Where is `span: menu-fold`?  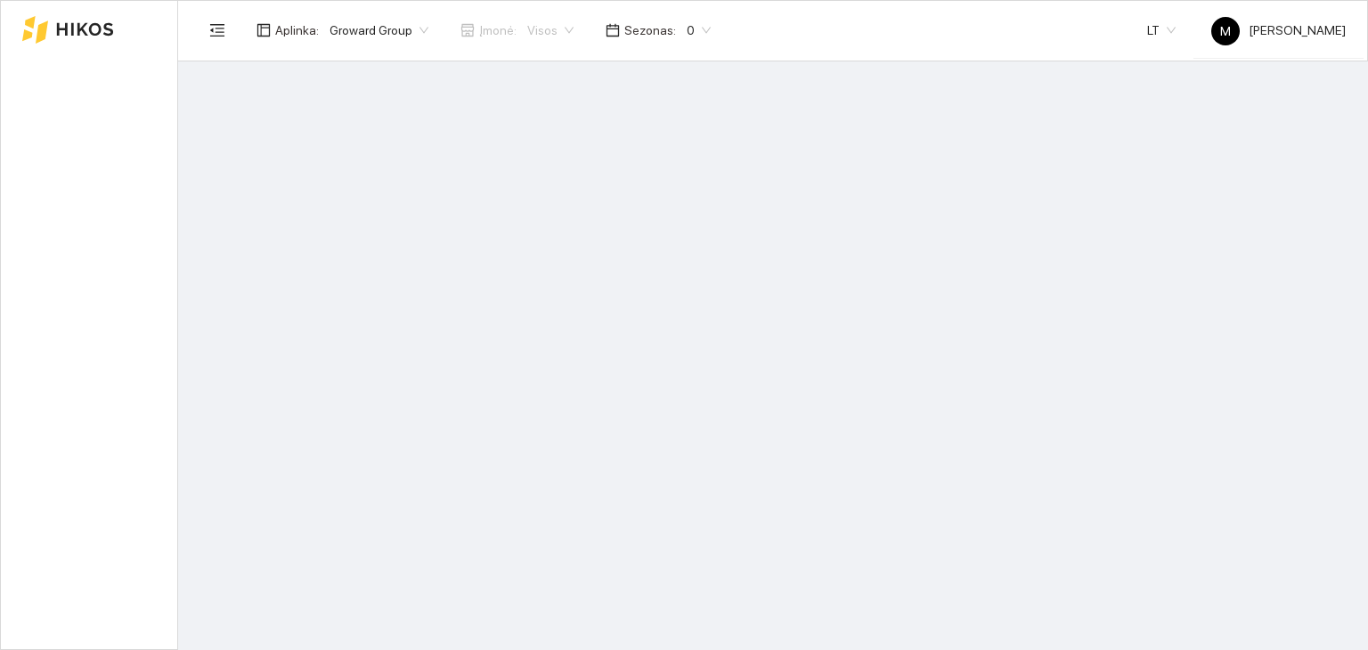 span: menu-fold is located at coordinates (217, 30).